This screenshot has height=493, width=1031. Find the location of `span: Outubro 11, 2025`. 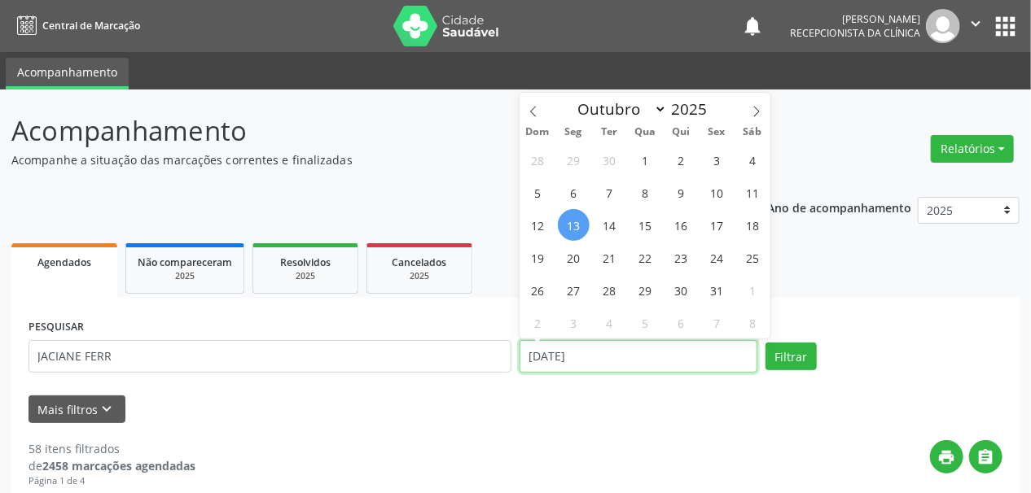

span: Outubro 11, 2025 is located at coordinates (751, 192).